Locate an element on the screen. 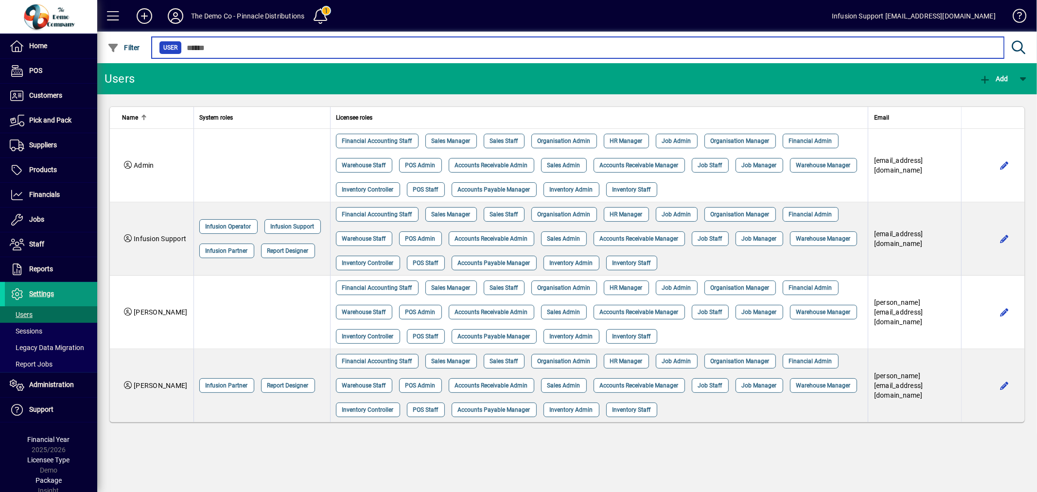 The width and height of the screenshot is (1037, 492). span: Infusion Operator is located at coordinates (229, 227).